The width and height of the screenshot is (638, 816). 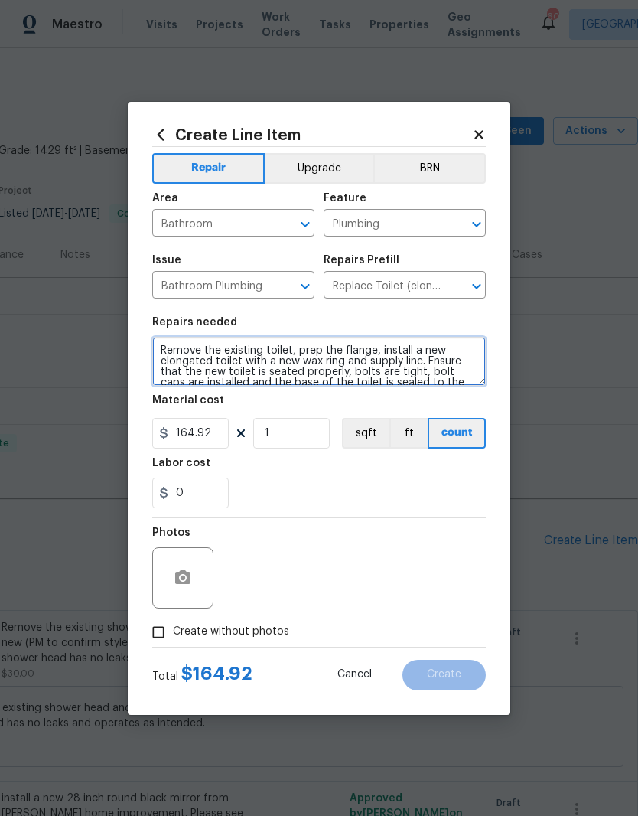 I want to click on span: Cancel, so click(x=354, y=674).